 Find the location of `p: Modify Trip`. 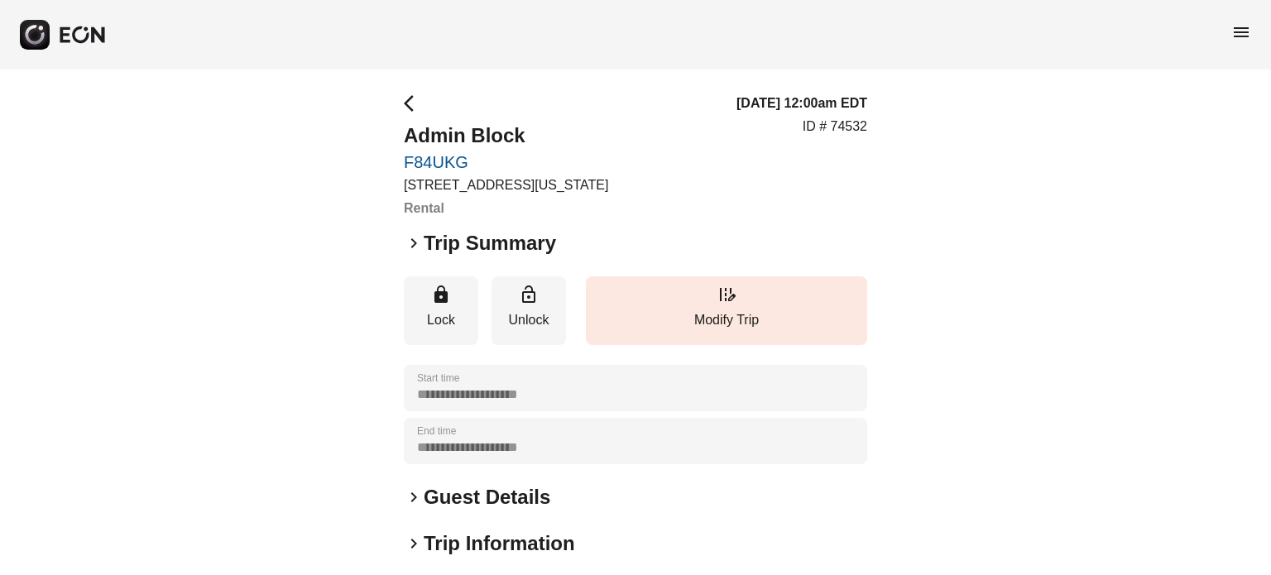

p: Modify Trip is located at coordinates (726, 320).